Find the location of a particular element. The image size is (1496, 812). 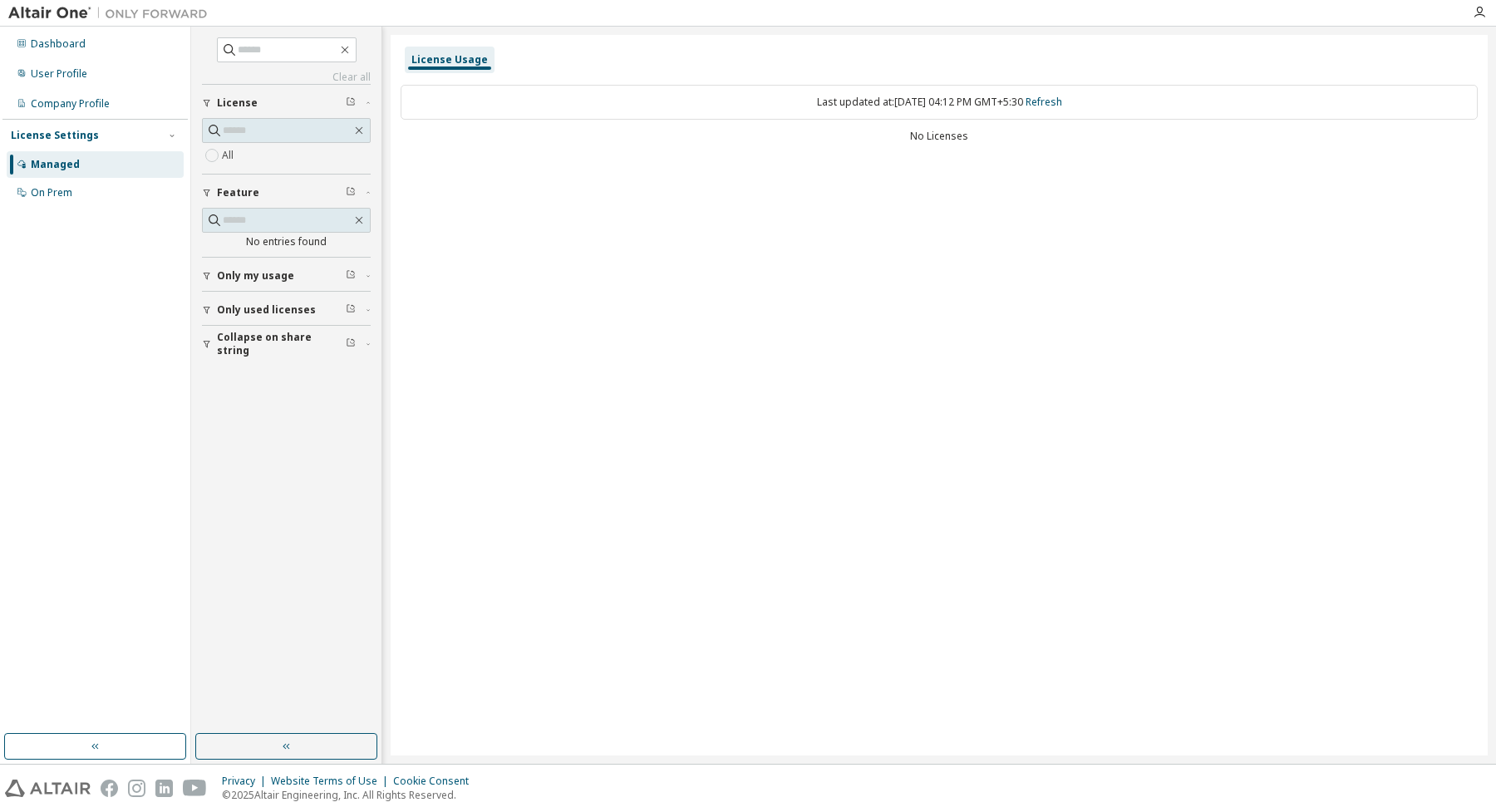

img: linkedin.svg is located at coordinates (164, 788).